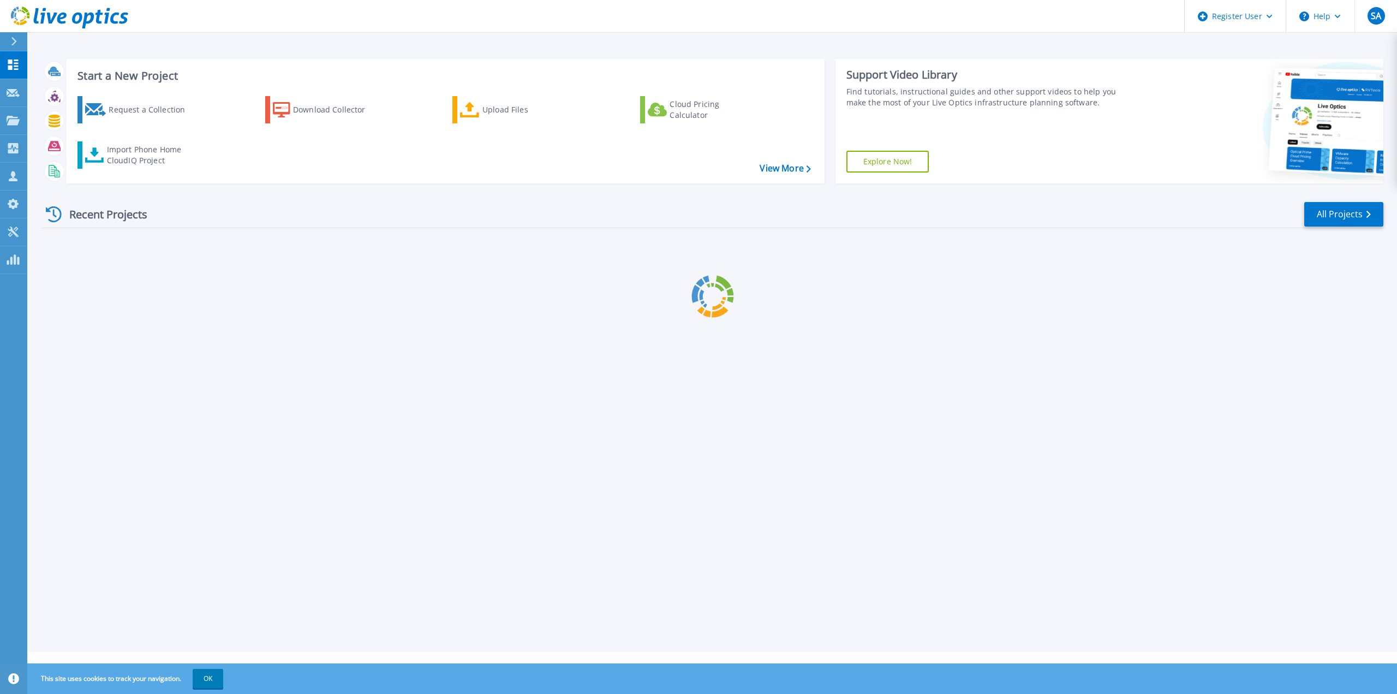  What do you see at coordinates (102, 214) in the screenshot?
I see `div: Recent Projects` at bounding box center [102, 214].